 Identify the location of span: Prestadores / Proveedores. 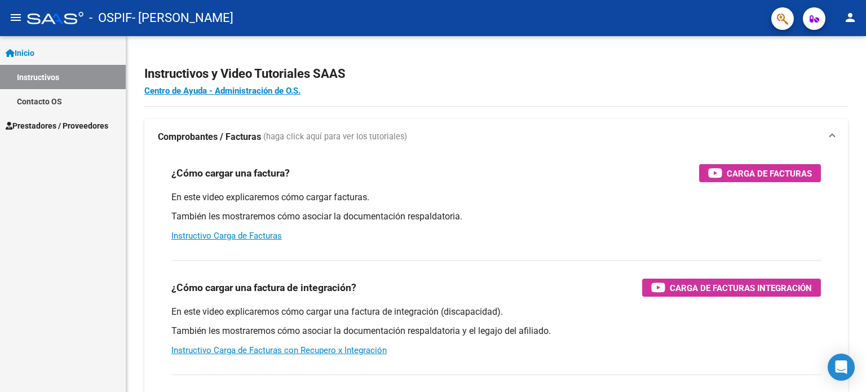
(57, 126).